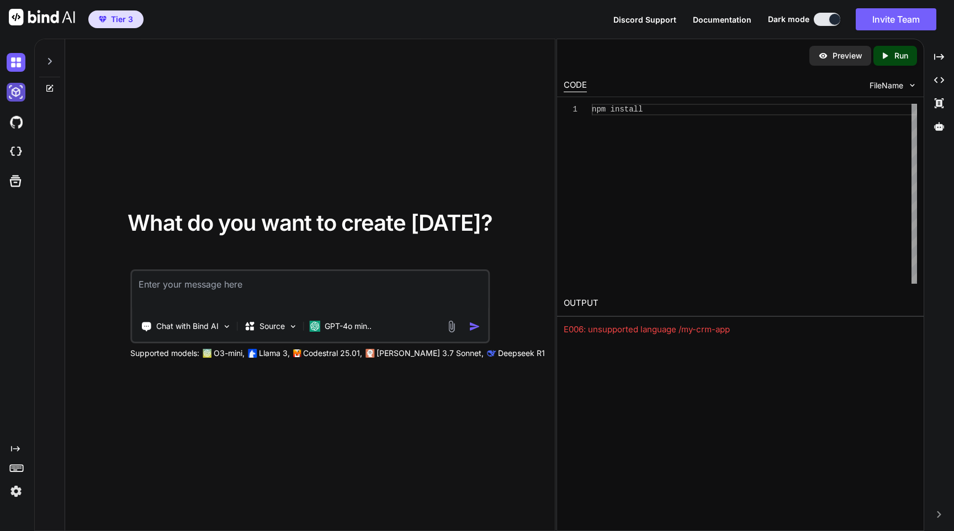 This screenshot has height=531, width=954. Describe the element at coordinates (332, 353) in the screenshot. I see `p: Codestral 25.01,` at that location.